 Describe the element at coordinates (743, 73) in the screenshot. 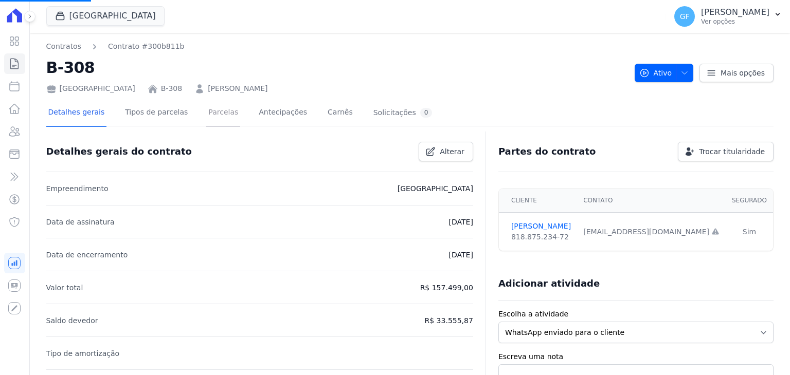

I see `span: Mais opções` at that location.